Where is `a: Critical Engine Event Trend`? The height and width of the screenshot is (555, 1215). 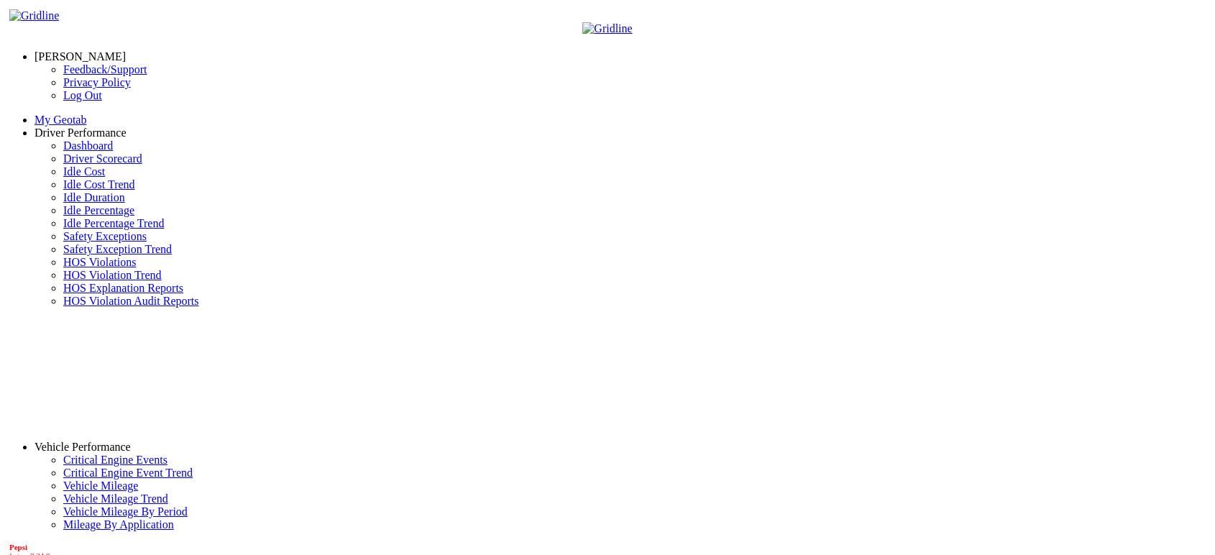 a: Critical Engine Event Trend is located at coordinates (128, 472).